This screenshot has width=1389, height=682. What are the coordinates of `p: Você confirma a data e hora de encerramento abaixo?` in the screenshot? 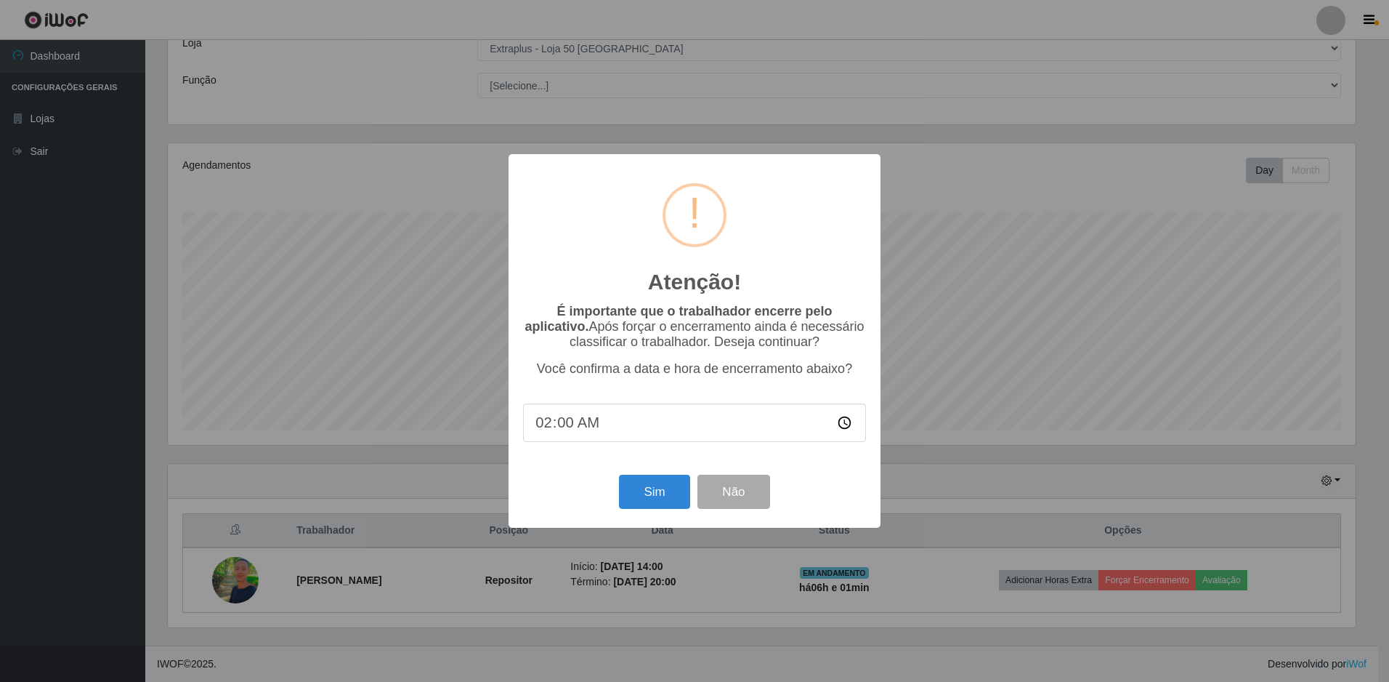 It's located at (695, 368).